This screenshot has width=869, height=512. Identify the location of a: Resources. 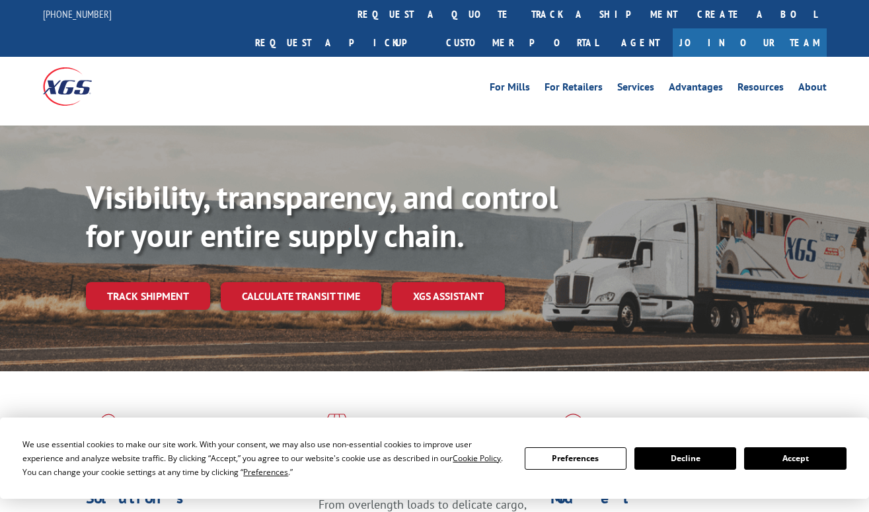
(760, 89).